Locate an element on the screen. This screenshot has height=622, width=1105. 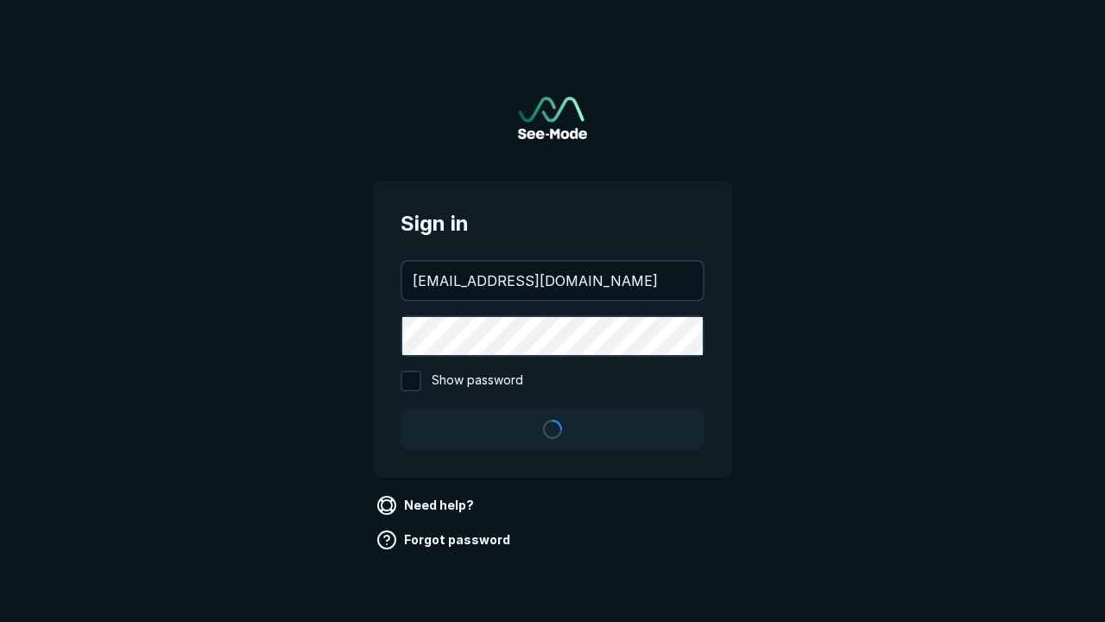
span: Sign in is located at coordinates (553, 224).